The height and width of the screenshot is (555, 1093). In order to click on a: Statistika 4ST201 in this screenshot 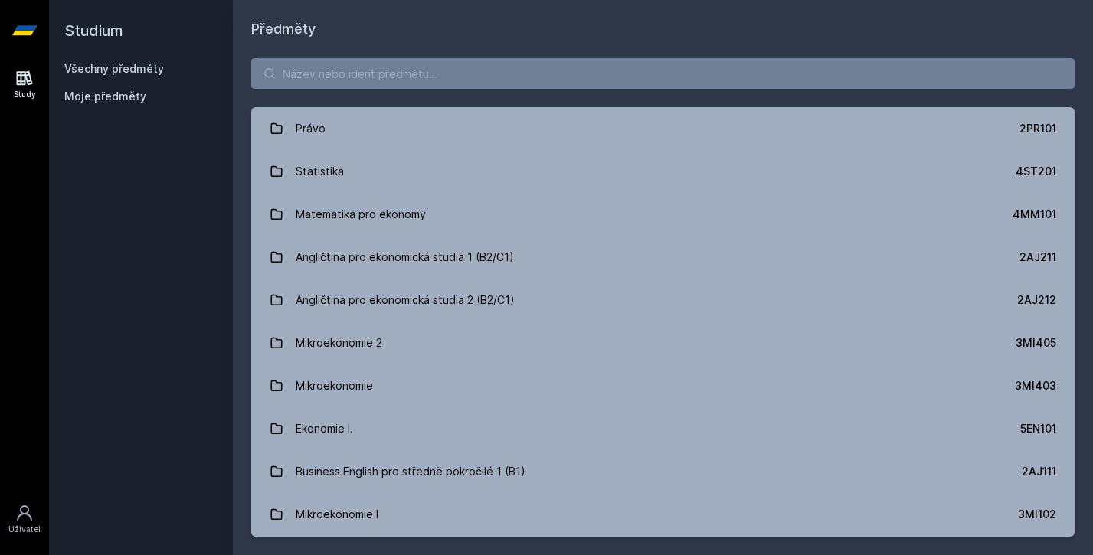, I will do `click(662, 172)`.